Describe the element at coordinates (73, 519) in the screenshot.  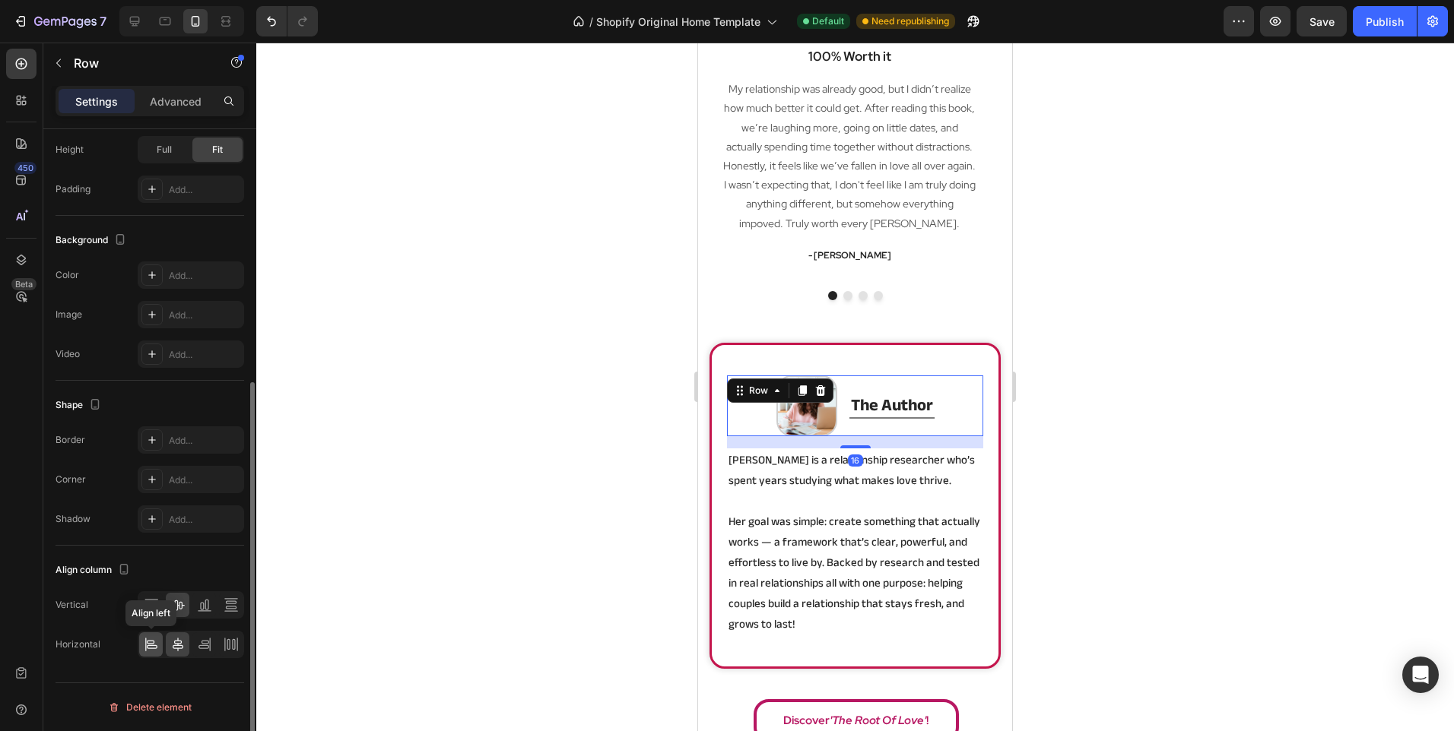
I see `div: Shadow` at that location.